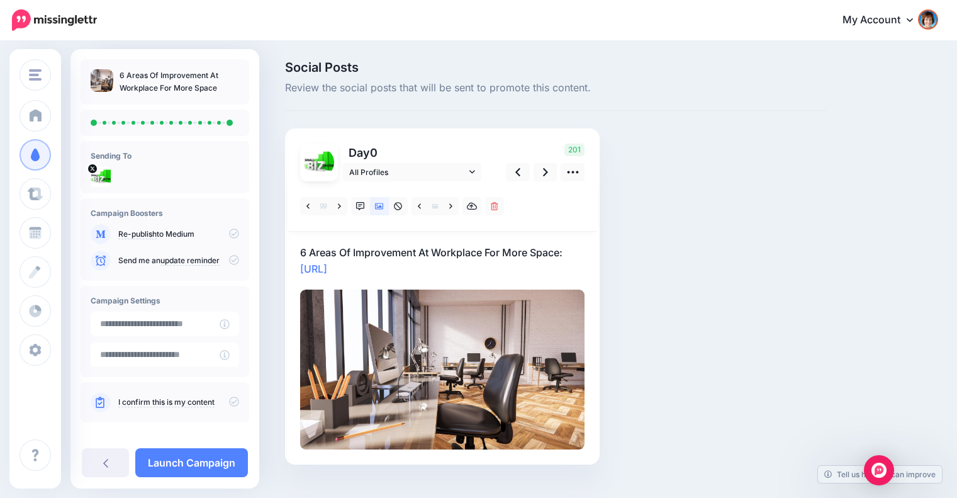 The image size is (957, 498). What do you see at coordinates (166, 402) in the screenshot?
I see `a: I confirm this is my content` at bounding box center [166, 402].